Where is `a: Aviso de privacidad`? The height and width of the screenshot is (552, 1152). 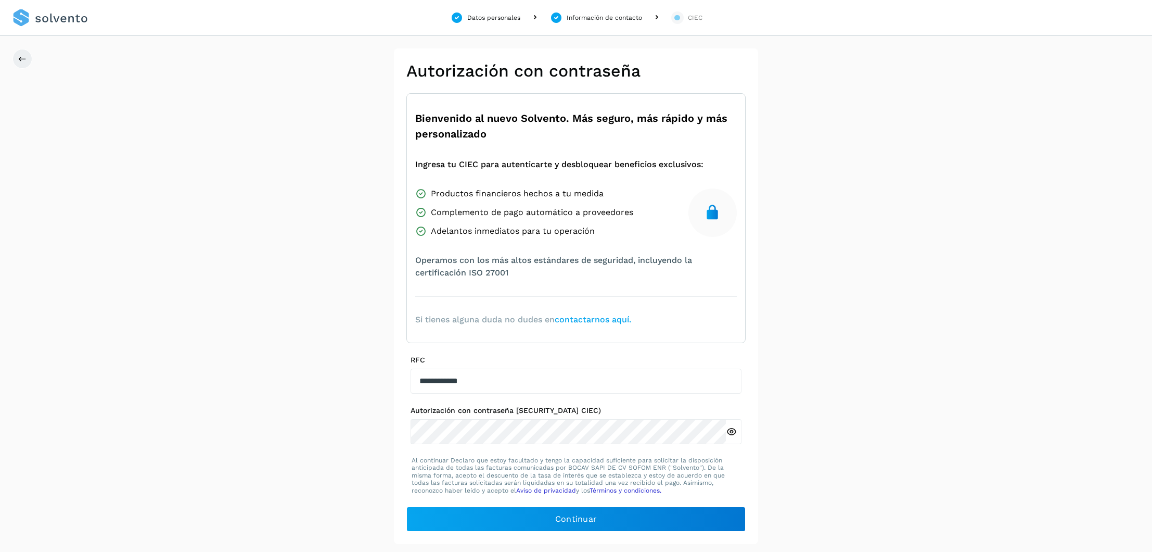 a: Aviso de privacidad is located at coordinates (546, 490).